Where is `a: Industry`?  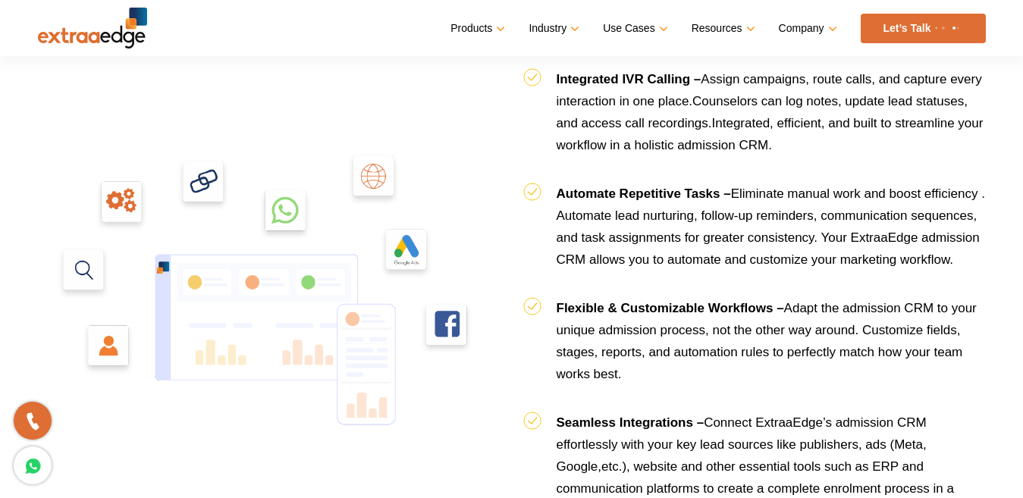 a: Industry is located at coordinates (552, 28).